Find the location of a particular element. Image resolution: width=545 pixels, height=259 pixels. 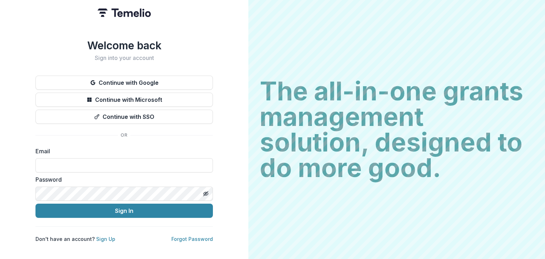

h1: Welcome back is located at coordinates (124, 45).